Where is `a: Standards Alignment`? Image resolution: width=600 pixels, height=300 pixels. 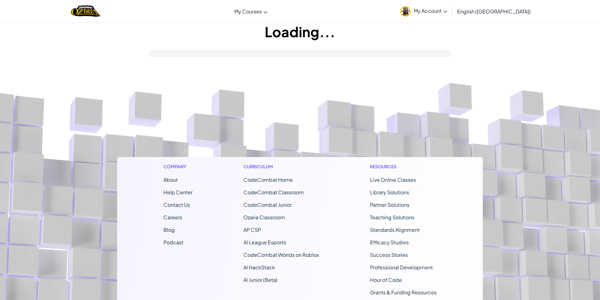 a: Standards Alignment is located at coordinates (395, 230).